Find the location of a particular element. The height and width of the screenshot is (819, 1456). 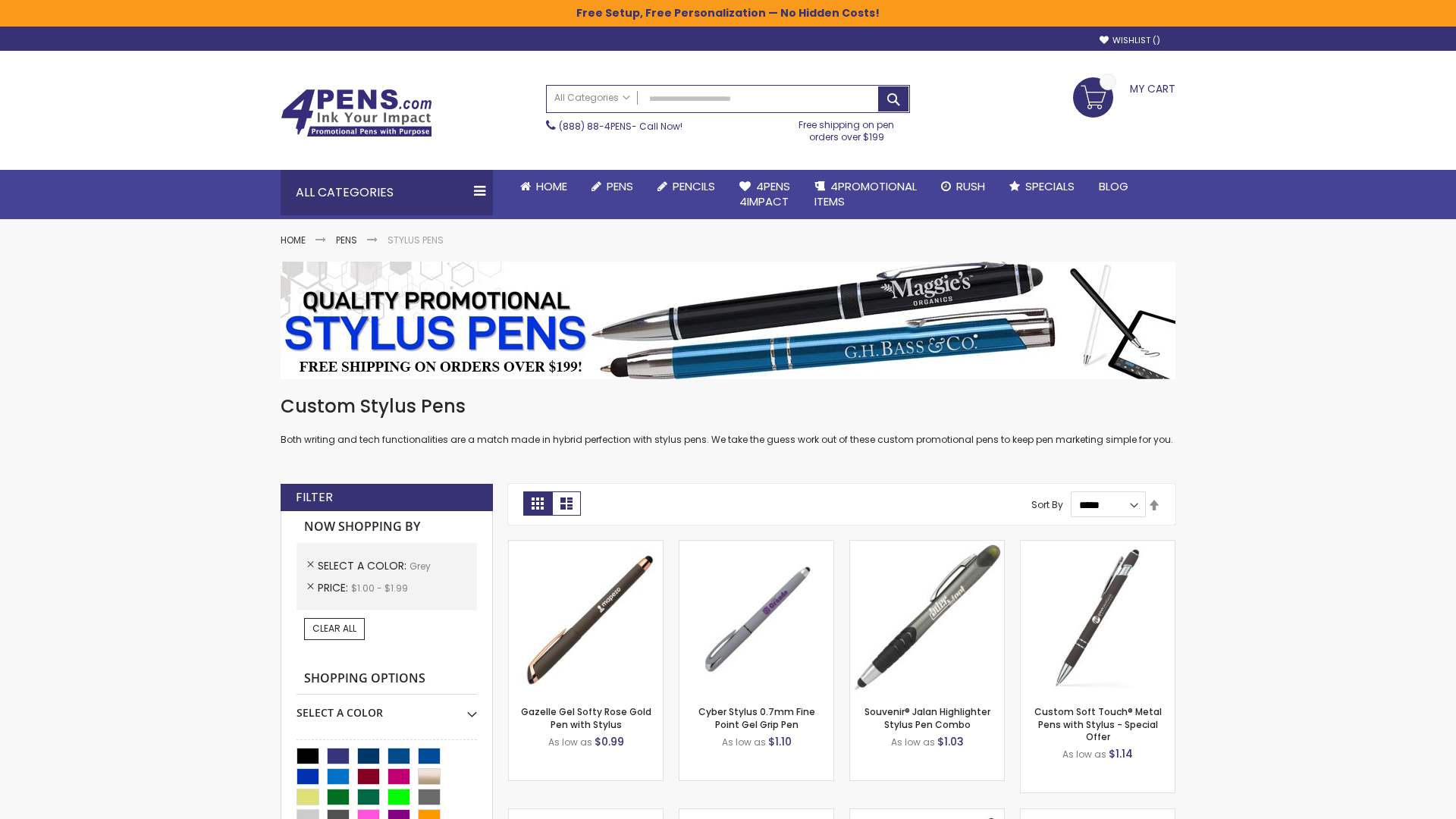

strong: Shopping Options is located at coordinates (386, 679).